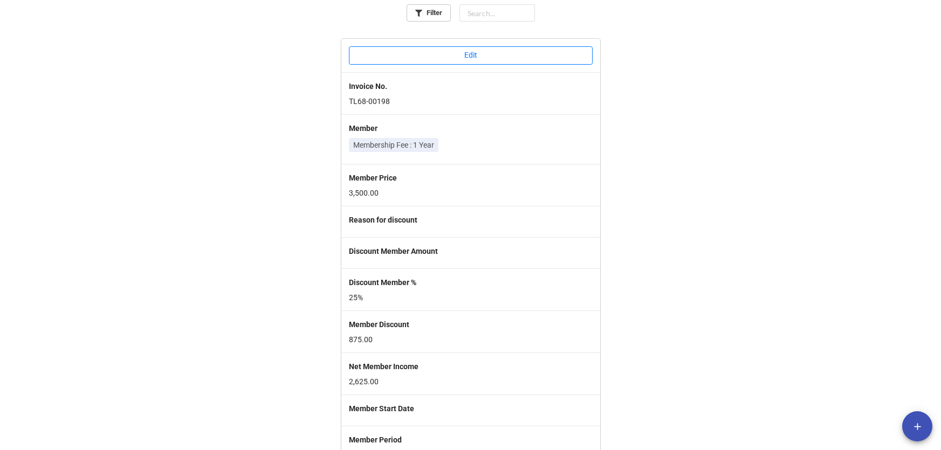 The height and width of the screenshot is (450, 941). Describe the element at coordinates (471, 298) in the screenshot. I see `p: 25%` at that location.